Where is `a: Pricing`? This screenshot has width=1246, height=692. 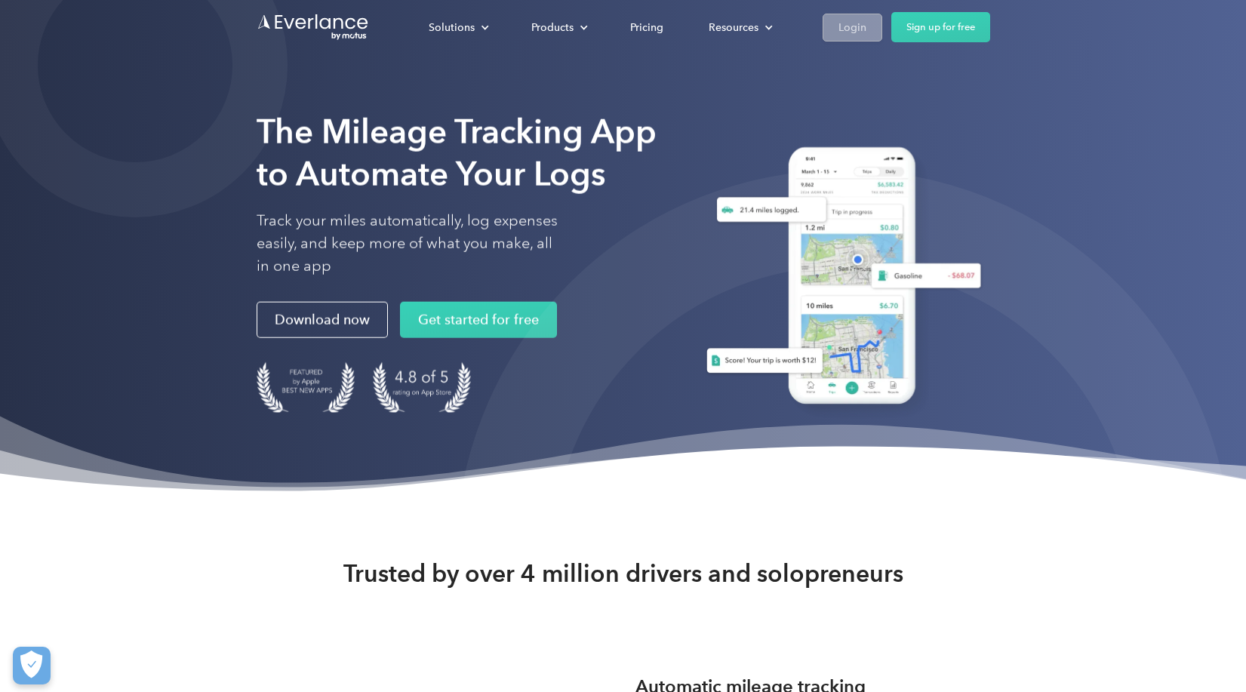
a: Pricing is located at coordinates (647, 27).